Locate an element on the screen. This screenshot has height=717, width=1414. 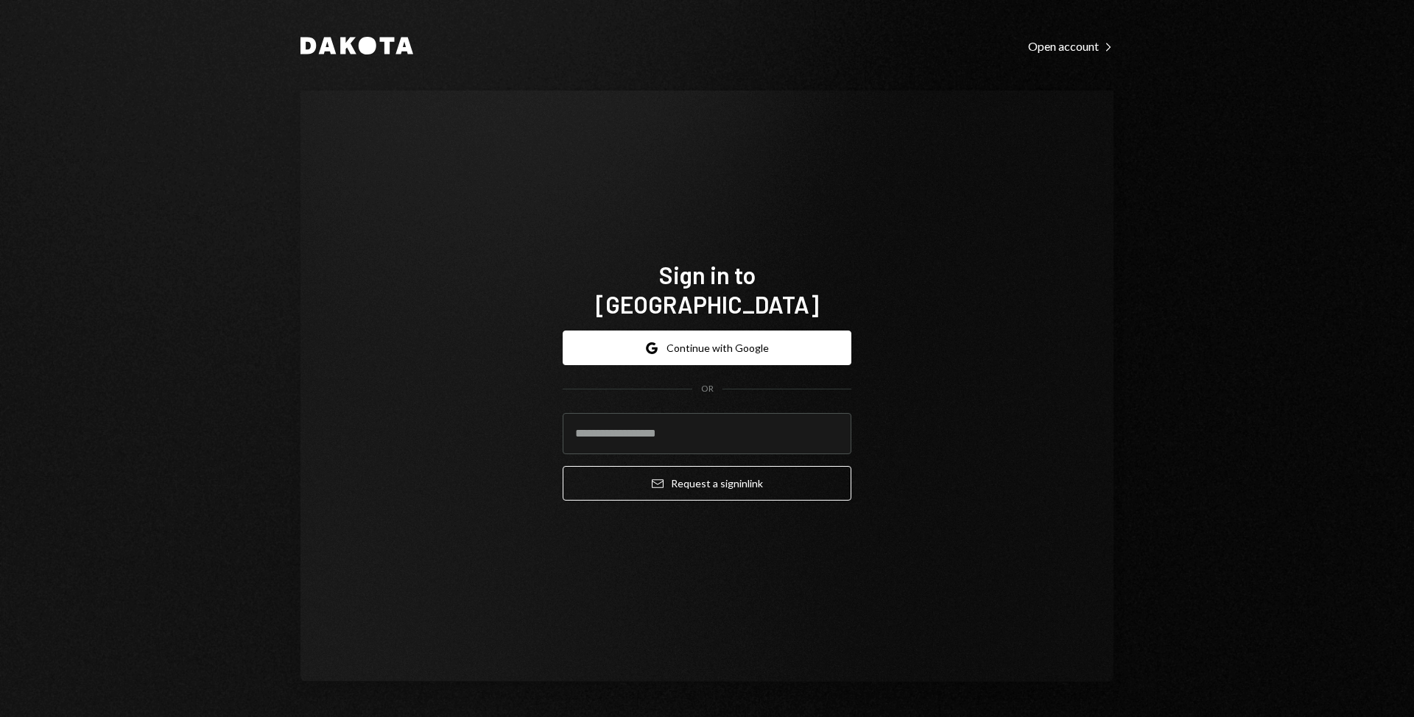
div: Open account is located at coordinates (1071, 46).